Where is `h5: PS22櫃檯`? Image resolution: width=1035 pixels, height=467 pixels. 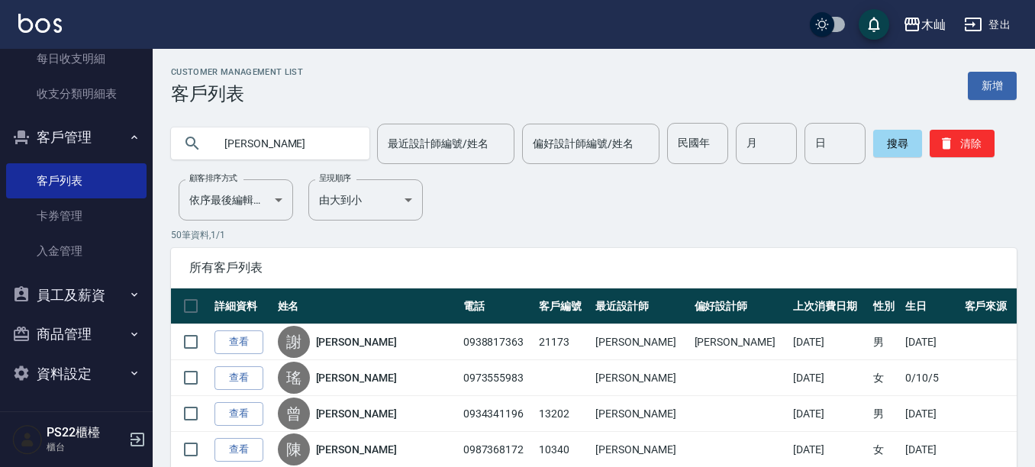 h5: PS22櫃檯 is located at coordinates (85, 433).